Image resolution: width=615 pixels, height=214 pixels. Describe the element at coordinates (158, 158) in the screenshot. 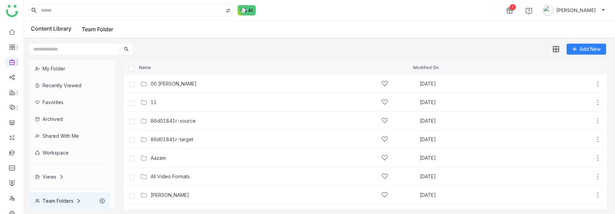

I see `div: Aazam` at that location.